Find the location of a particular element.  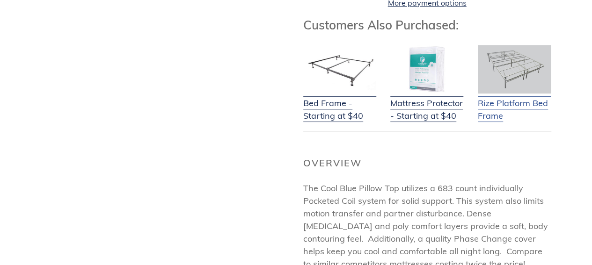

img: Mattress Protector is located at coordinates (427, 69).